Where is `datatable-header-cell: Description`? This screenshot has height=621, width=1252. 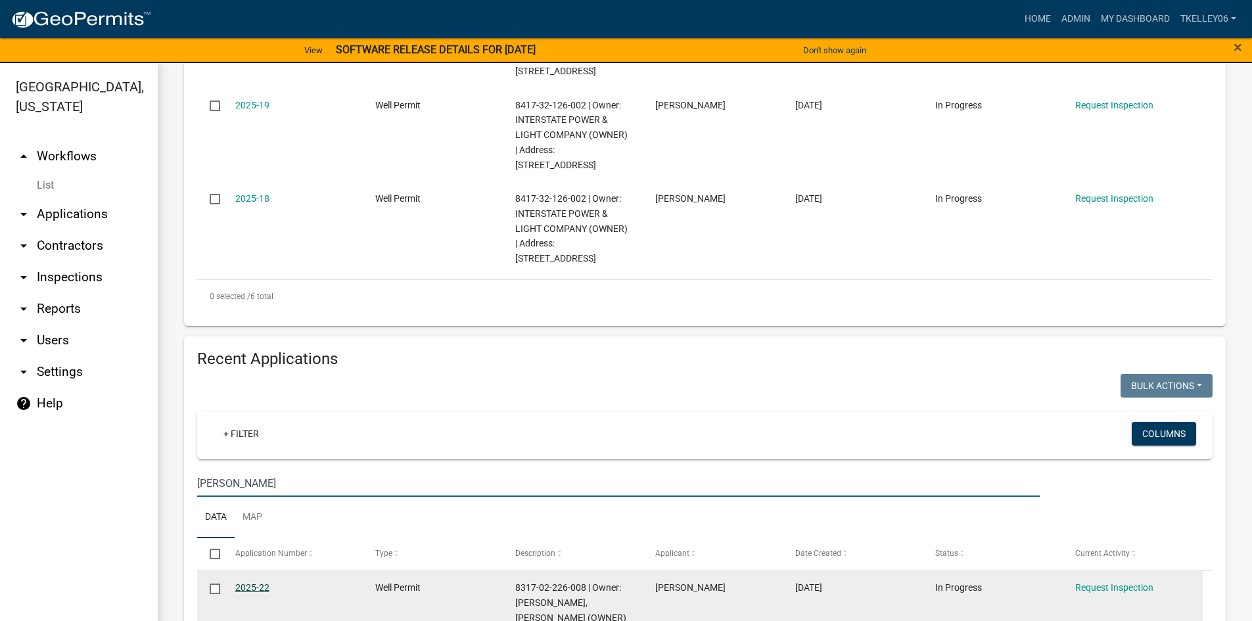
datatable-header-cell: Description is located at coordinates (572, 554).